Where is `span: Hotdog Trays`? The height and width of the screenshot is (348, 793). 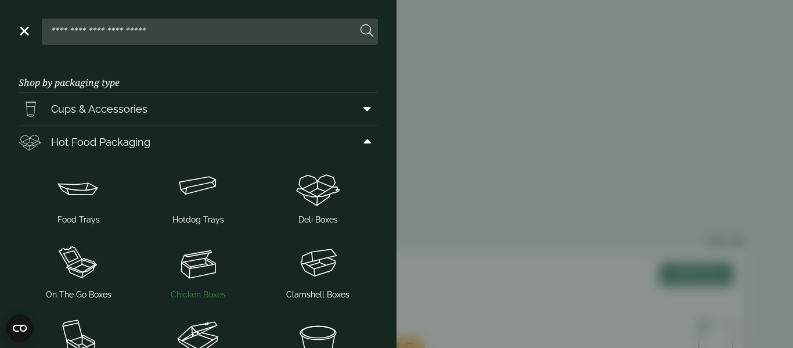 span: Hotdog Trays is located at coordinates (198, 219).